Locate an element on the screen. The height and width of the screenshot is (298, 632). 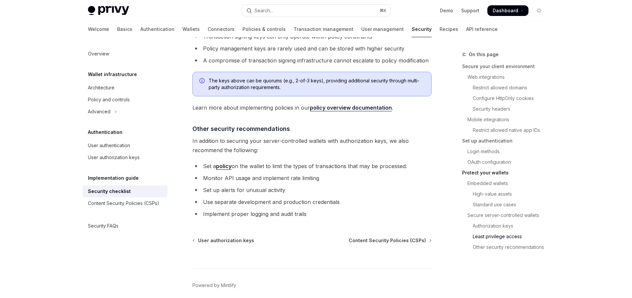
span: Learn more about implementing policies in our . is located at coordinates (312, 108).